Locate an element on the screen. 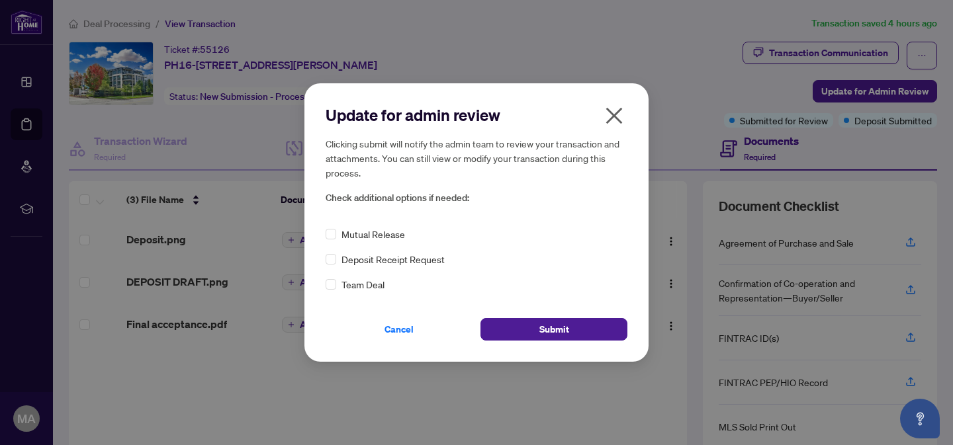 The width and height of the screenshot is (953, 445). span: Cancel is located at coordinates (399, 330).